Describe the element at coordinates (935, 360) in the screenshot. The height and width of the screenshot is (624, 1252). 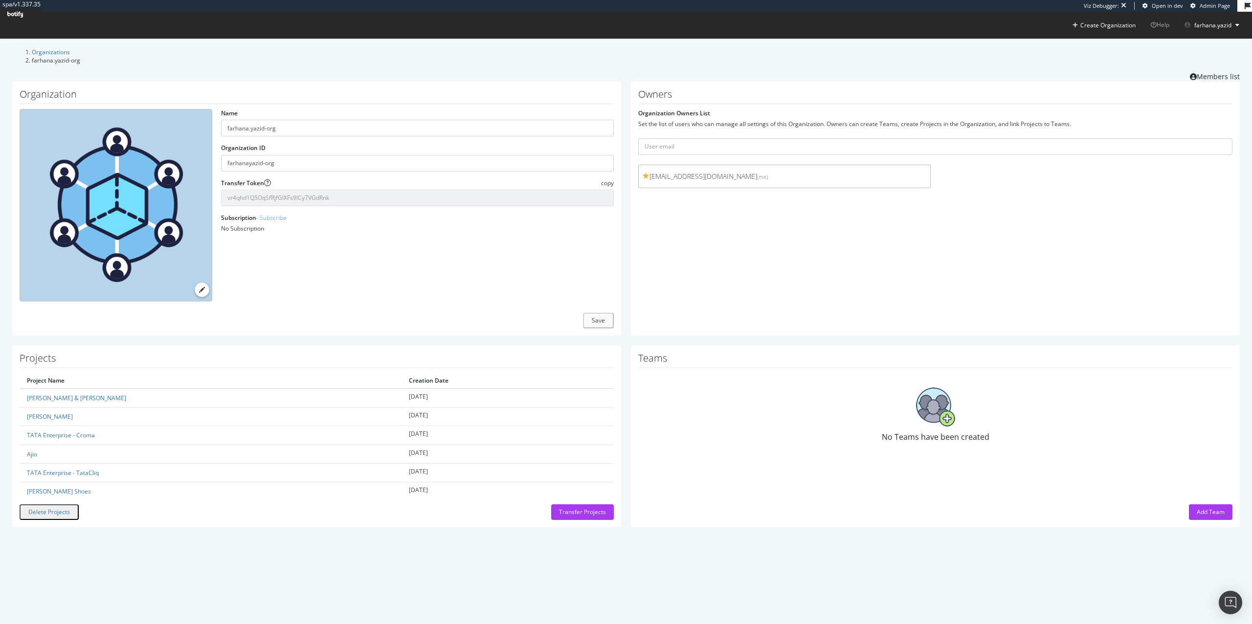
I see `h1: Teams` at that location.